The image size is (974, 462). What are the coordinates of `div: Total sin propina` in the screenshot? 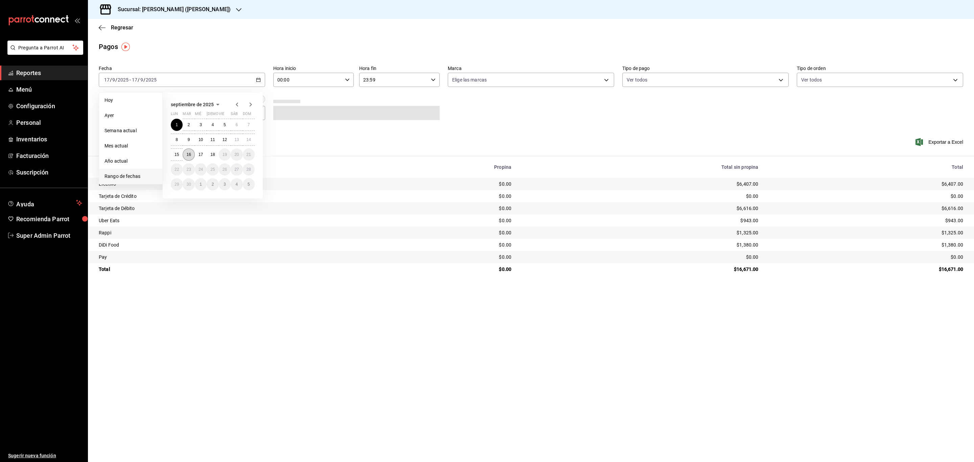 It's located at (640, 167).